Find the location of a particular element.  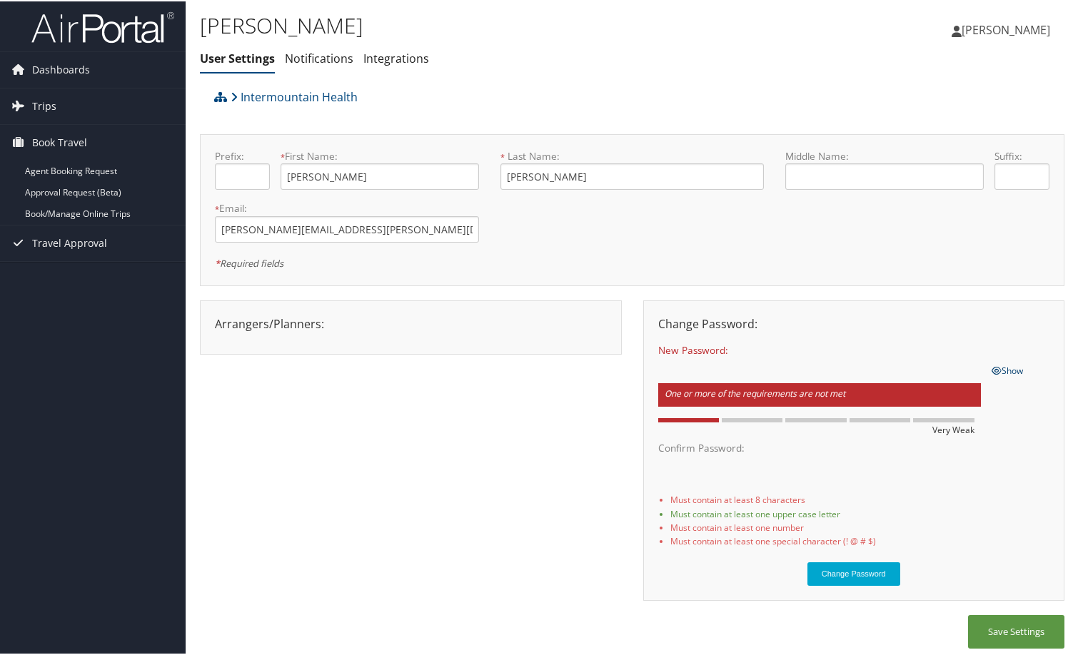

small: One or more of the requirements are not met is located at coordinates (819, 393).